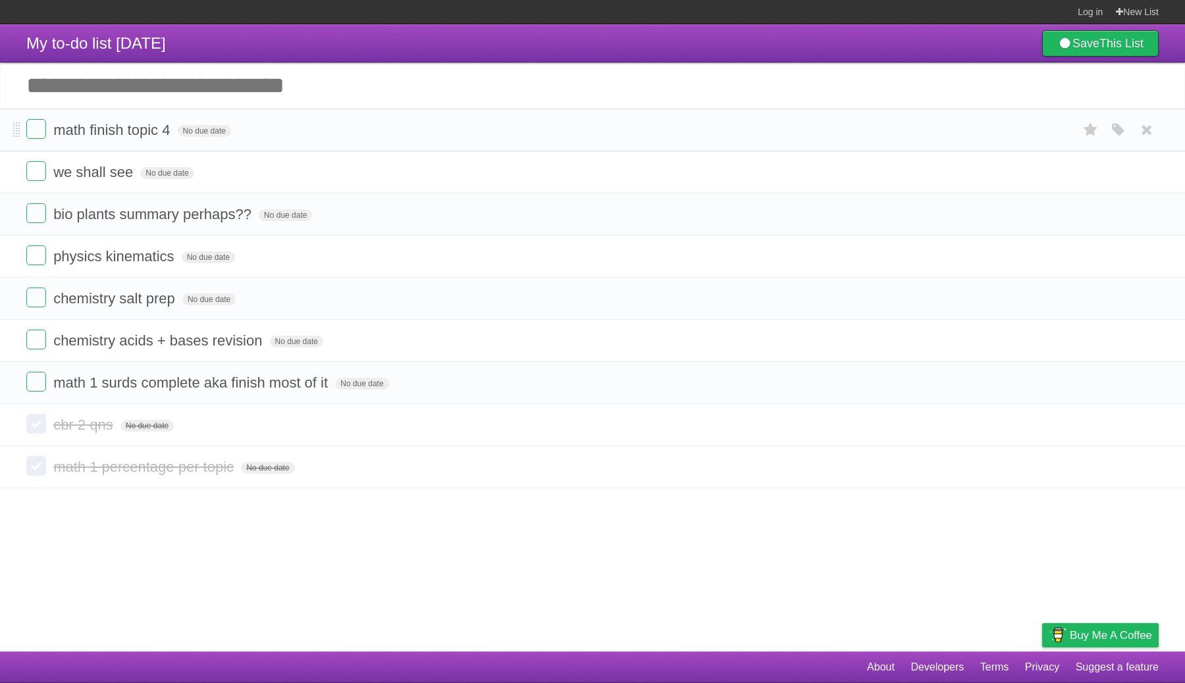  What do you see at coordinates (1100, 635) in the screenshot?
I see `a: Buy me a coffee` at bounding box center [1100, 635].